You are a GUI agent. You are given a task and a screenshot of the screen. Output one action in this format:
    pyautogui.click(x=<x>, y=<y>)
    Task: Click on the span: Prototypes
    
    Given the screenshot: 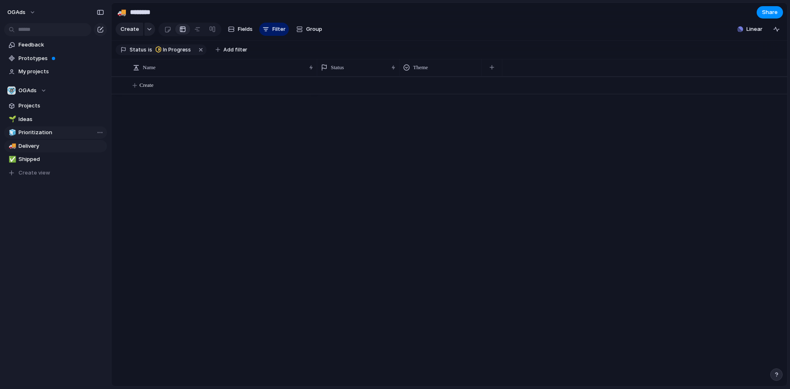 What is the action you would take?
    pyautogui.click(x=61, y=58)
    